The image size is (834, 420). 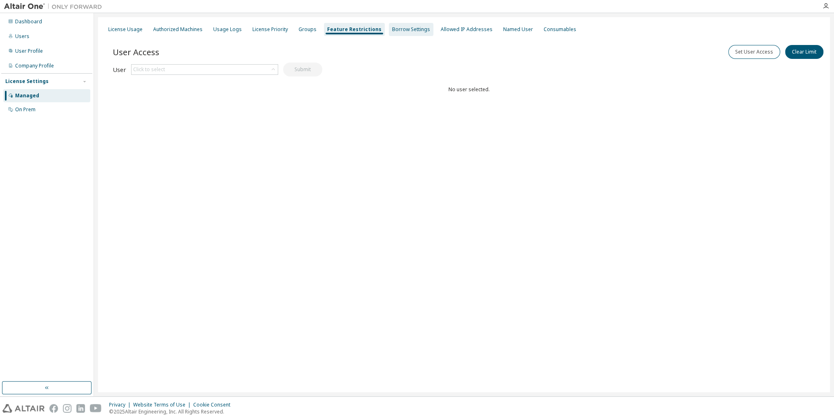 What do you see at coordinates (27, 96) in the screenshot?
I see `div: Managed` at bounding box center [27, 96].